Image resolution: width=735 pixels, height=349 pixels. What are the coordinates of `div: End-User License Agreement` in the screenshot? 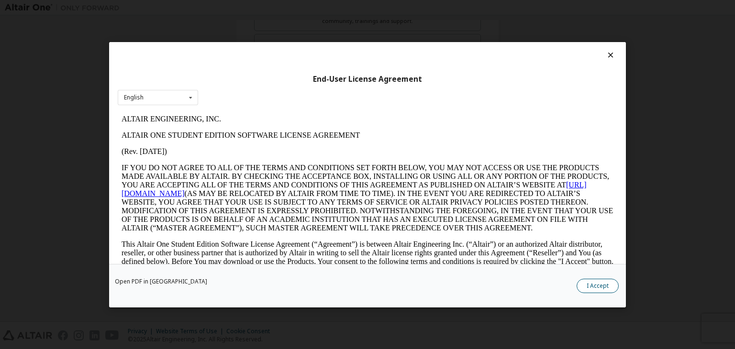 It's located at (367, 79).